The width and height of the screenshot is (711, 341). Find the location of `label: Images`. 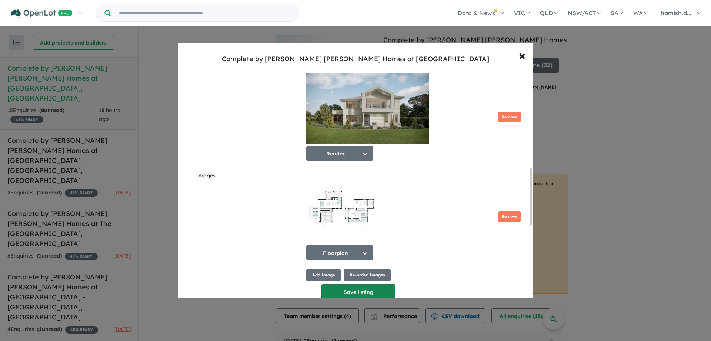

label: Images is located at coordinates (250, 176).